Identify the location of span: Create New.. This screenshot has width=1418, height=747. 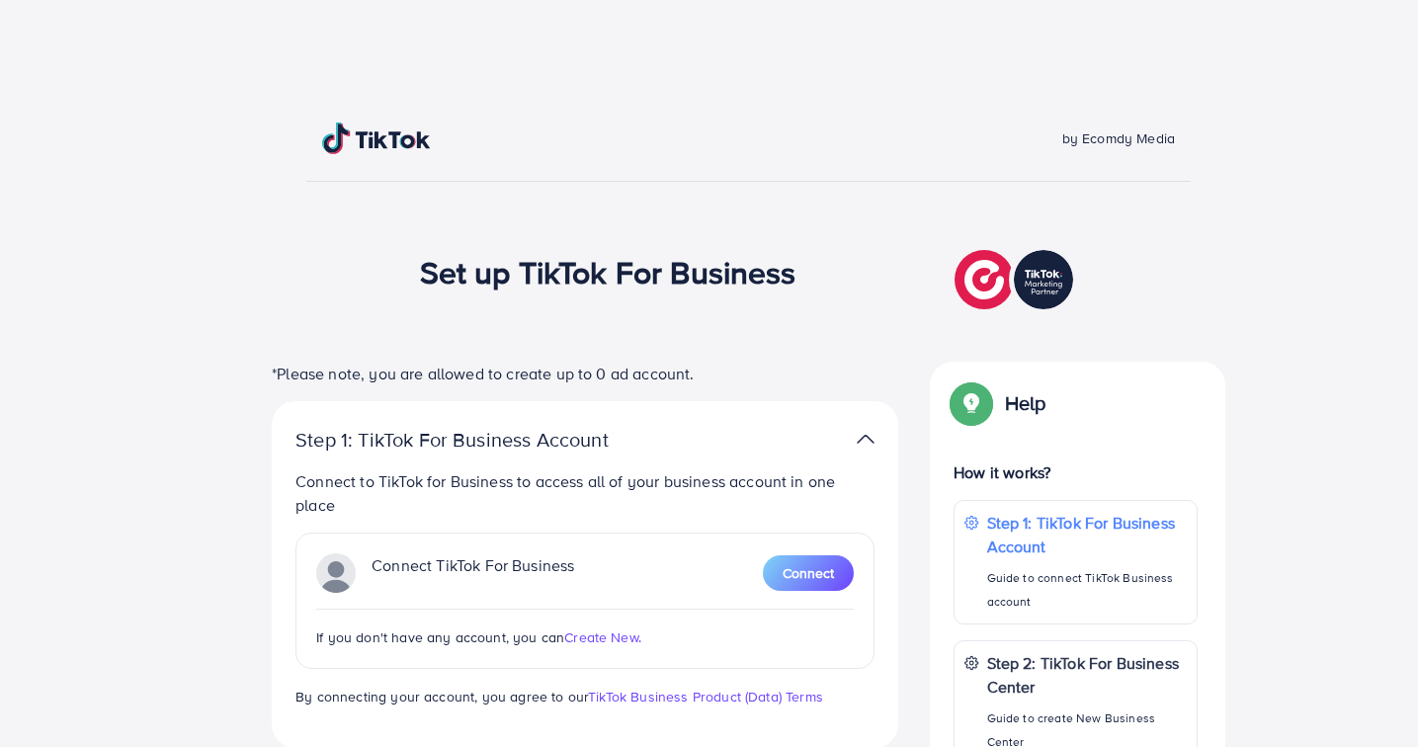
(603, 638).